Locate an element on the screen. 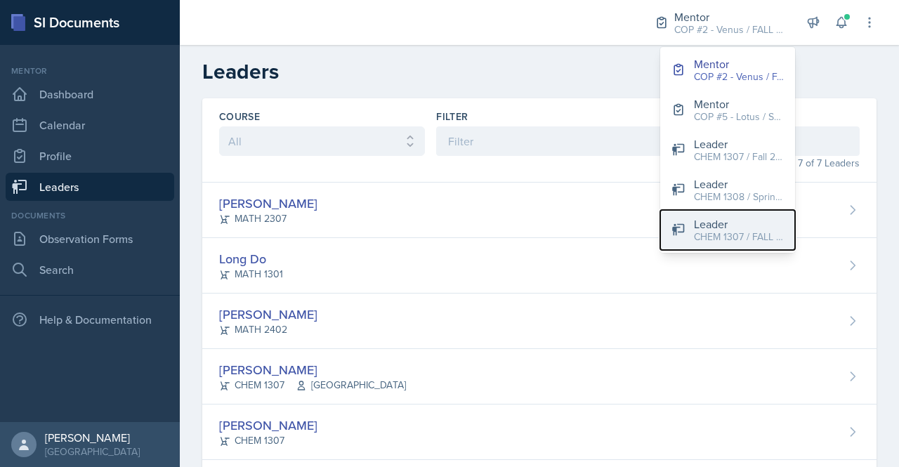 The image size is (899, 467). div: Documents is located at coordinates (90, 216).